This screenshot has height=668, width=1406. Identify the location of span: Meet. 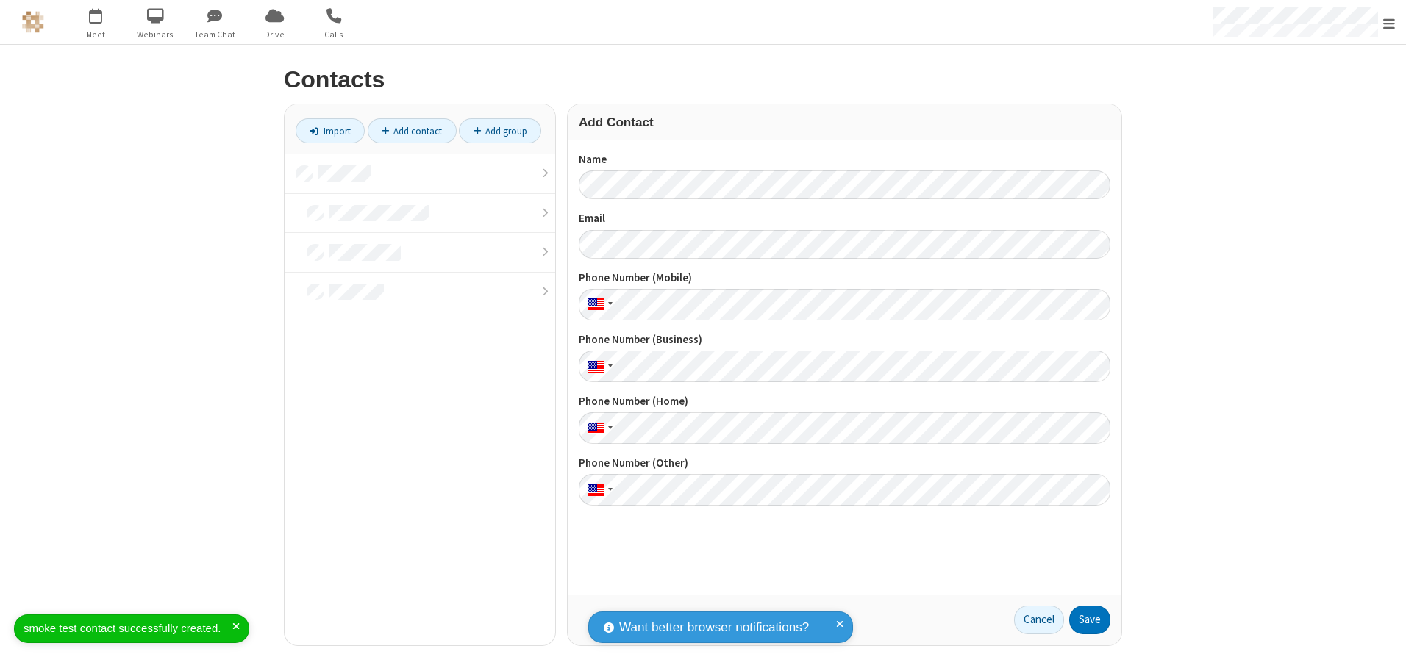
(96, 35).